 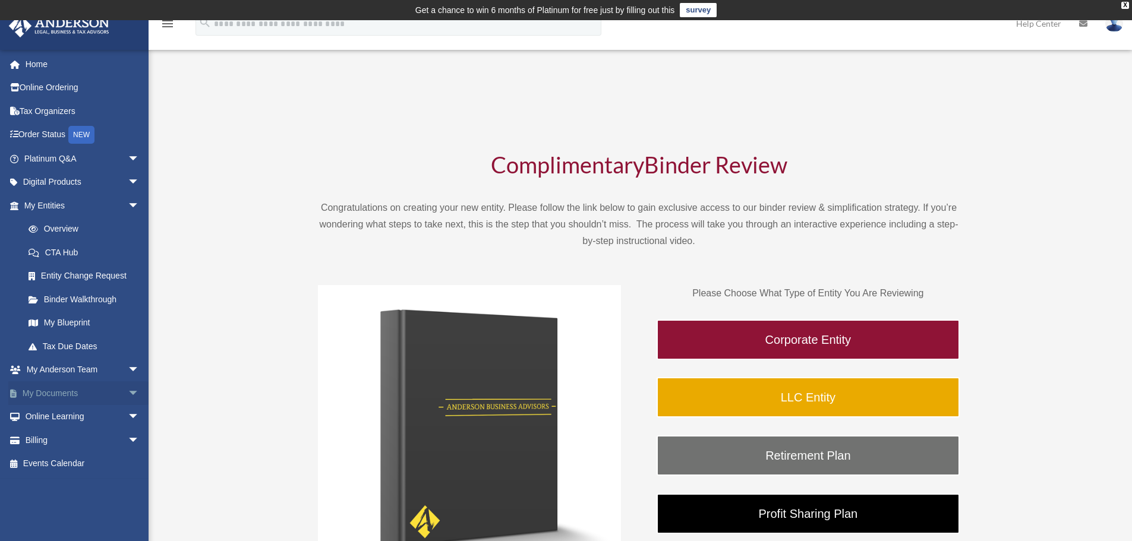 What do you see at coordinates (168, 26) in the screenshot?
I see `a: menu` at bounding box center [168, 26].